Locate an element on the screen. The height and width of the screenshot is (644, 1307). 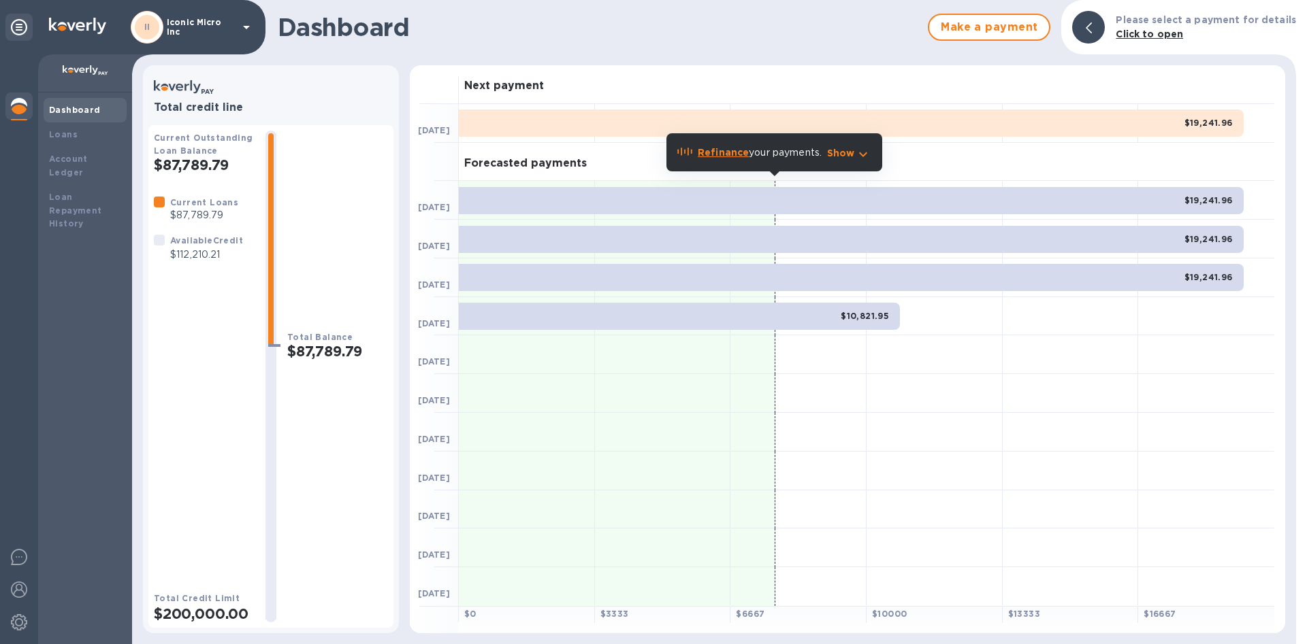
b: $ 13333 is located at coordinates (1023, 614).